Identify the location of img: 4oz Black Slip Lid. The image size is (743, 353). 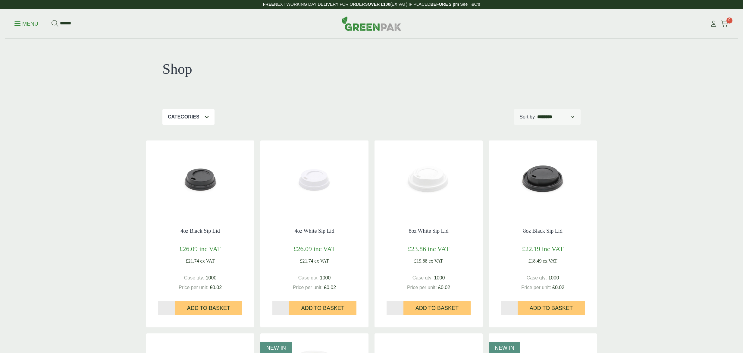
(200, 178).